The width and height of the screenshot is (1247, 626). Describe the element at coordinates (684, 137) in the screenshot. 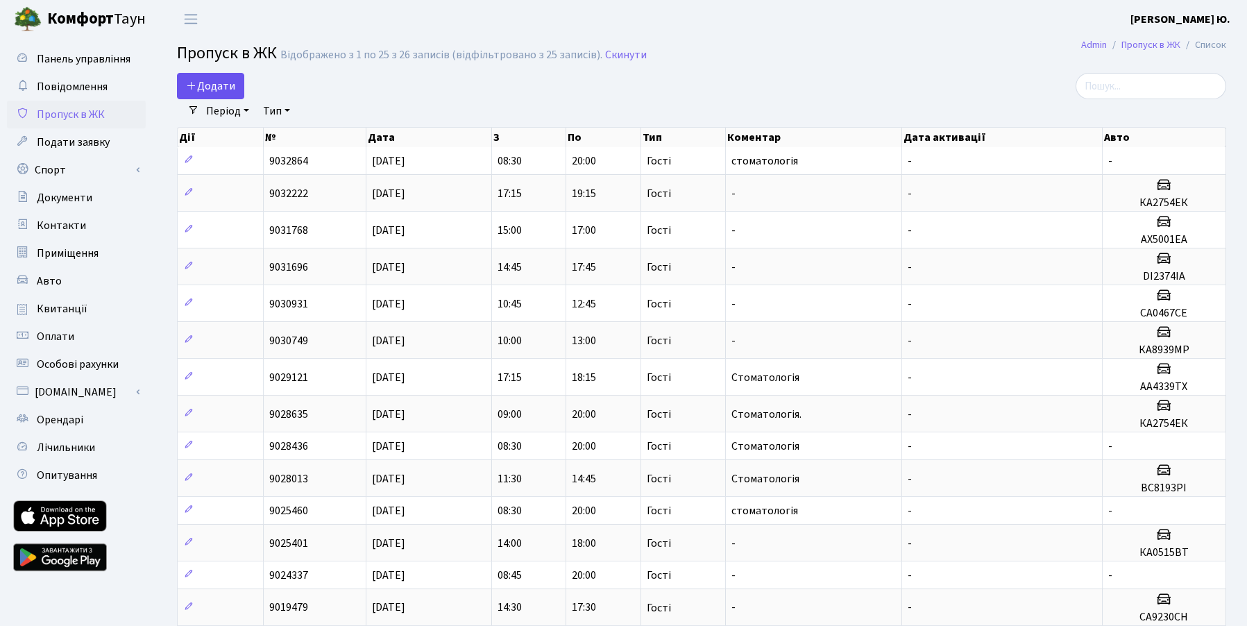

I see `th: Тип` at that location.